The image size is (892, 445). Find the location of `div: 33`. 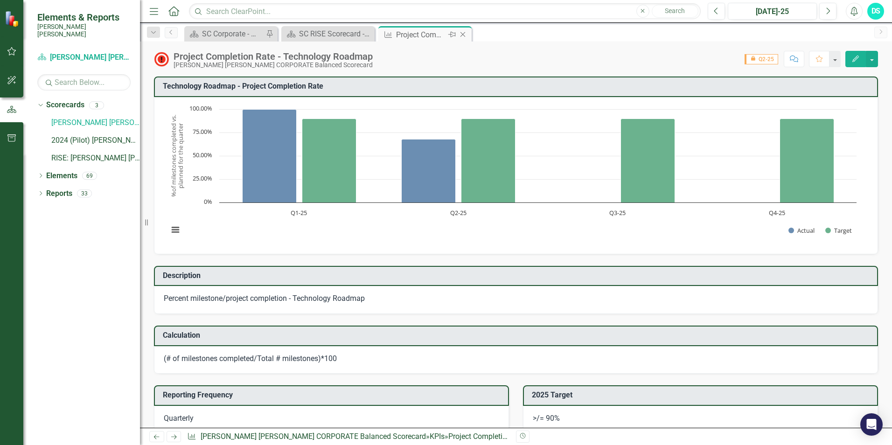

div: 33 is located at coordinates (84, 193).